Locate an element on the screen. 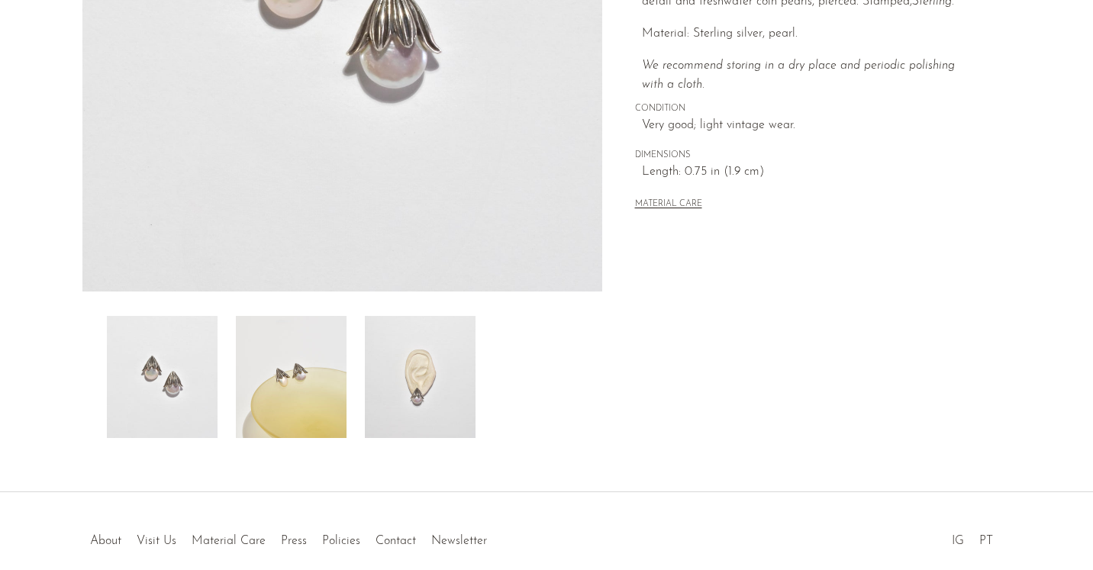 Image resolution: width=1093 pixels, height=570 pixels. span: DIMENSIONS is located at coordinates (807, 156).